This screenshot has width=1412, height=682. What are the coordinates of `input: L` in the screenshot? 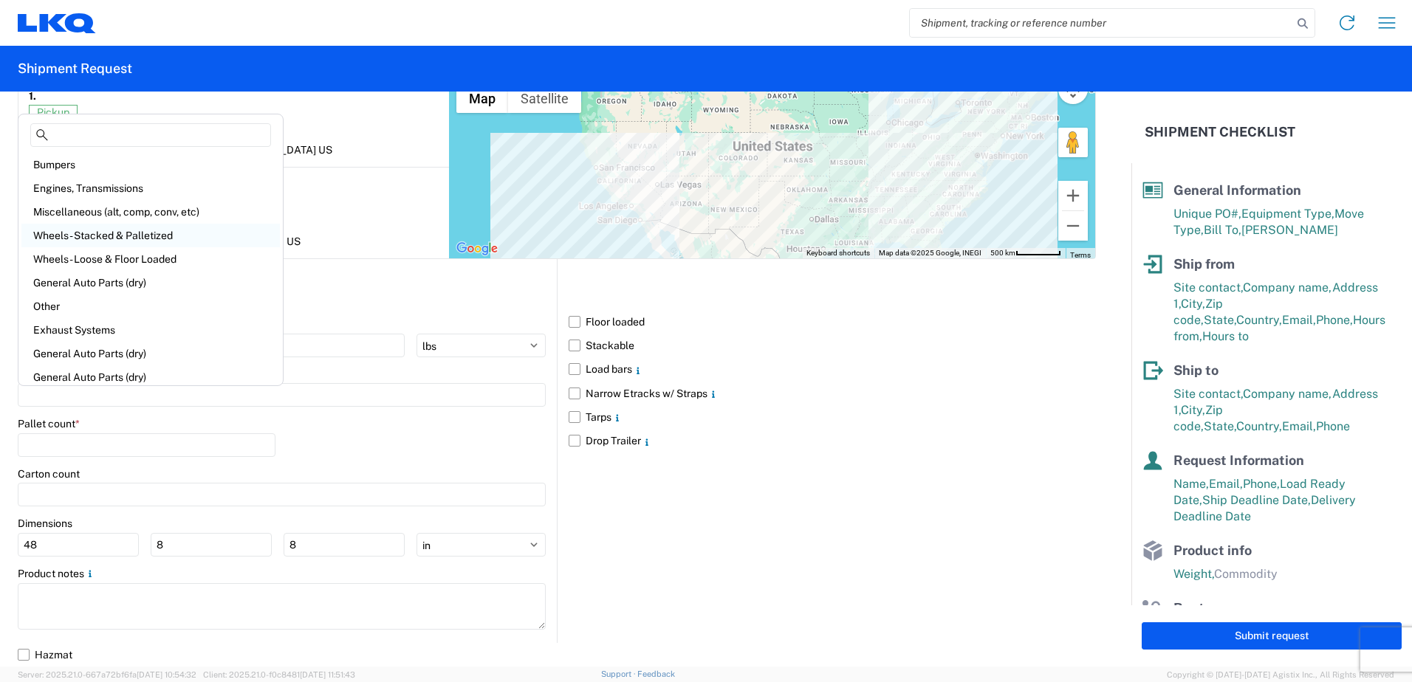 It's located at (78, 545).